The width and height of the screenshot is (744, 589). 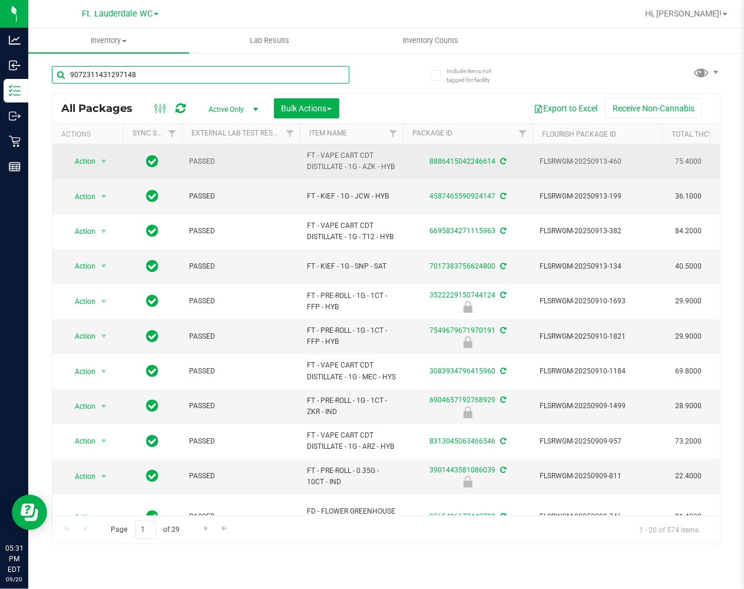 What do you see at coordinates (653, 108) in the screenshot?
I see `button: Receive Non-Cannabis` at bounding box center [653, 108].